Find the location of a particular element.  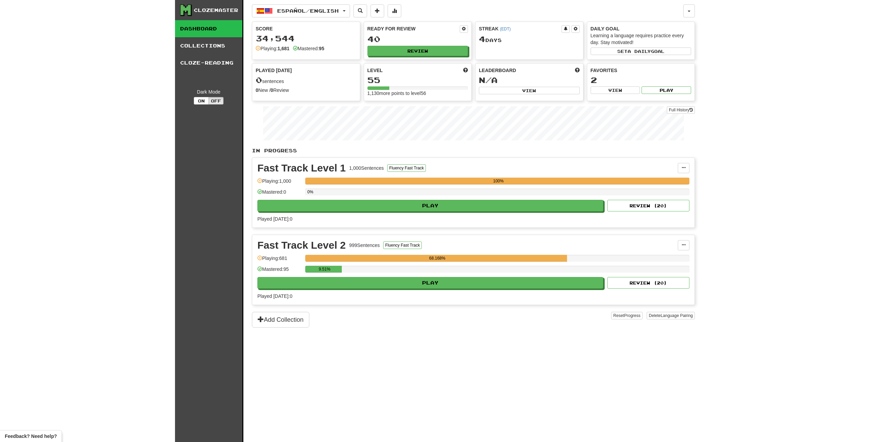

div: 40 is located at coordinates (417, 39).